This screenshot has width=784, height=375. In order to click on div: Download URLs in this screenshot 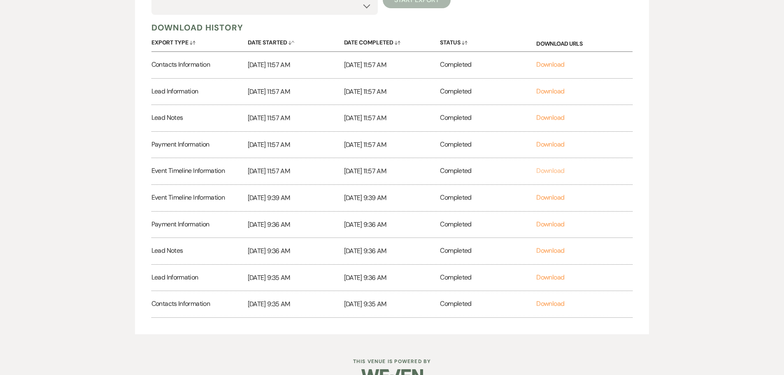, I will do `click(585, 42)`.